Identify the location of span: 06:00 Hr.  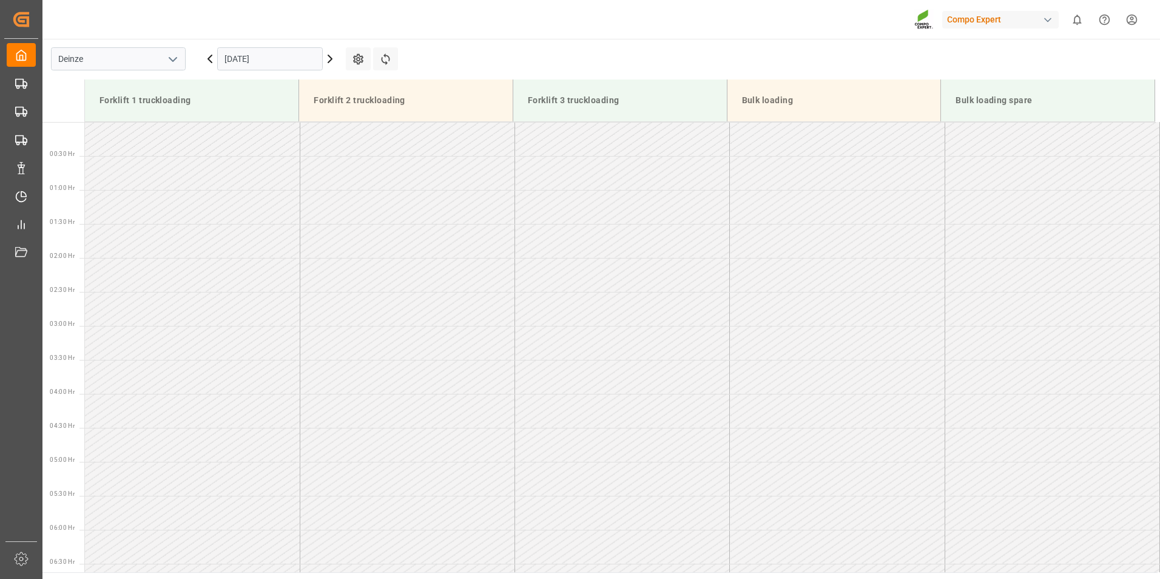
(62, 527).